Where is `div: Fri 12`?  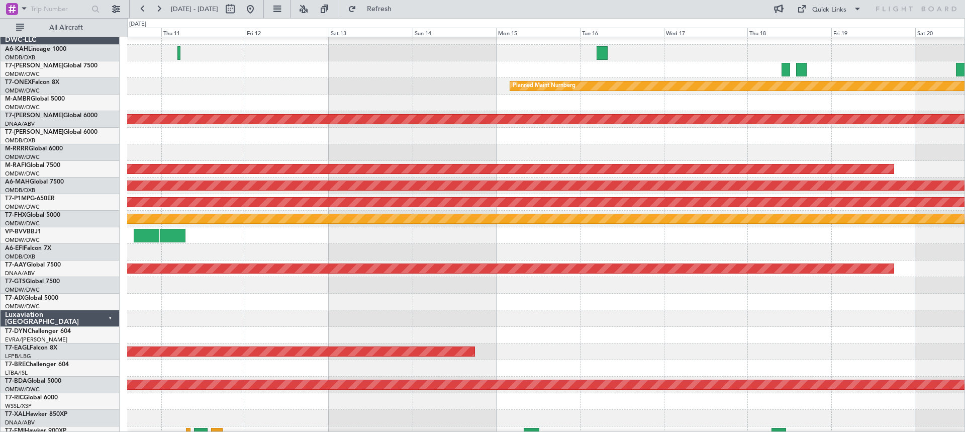
div: Fri 12 is located at coordinates (287, 32).